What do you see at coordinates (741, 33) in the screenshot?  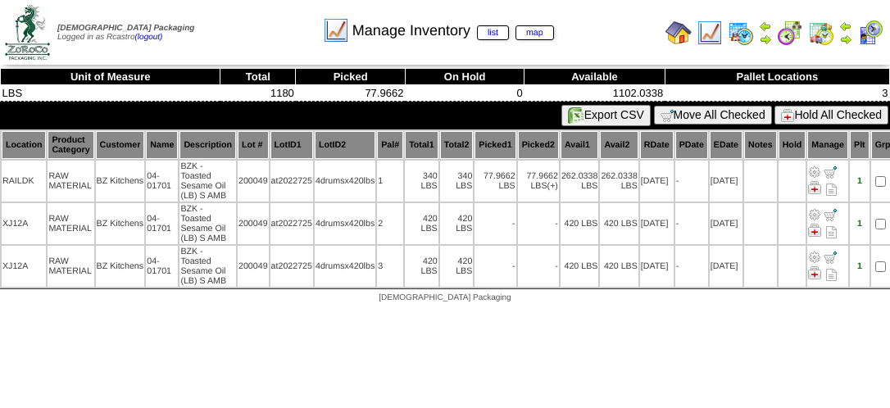 I see `img: calendarprod.gif` at bounding box center [741, 33].